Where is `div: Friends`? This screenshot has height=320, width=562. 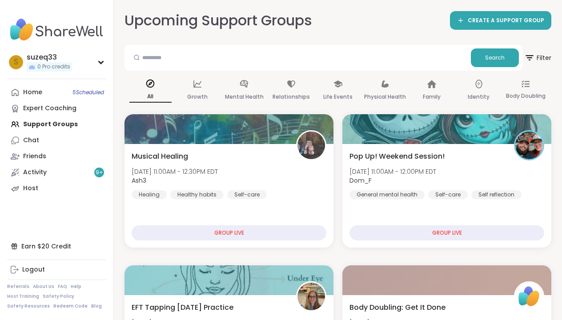 div: Friends is located at coordinates (35, 157).